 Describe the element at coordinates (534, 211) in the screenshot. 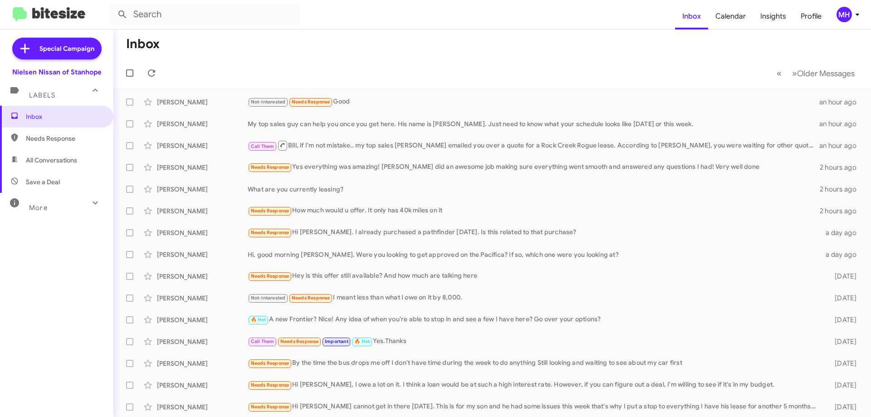

I see `div: How much would u offer. It only has 40k miles on it` at that location.